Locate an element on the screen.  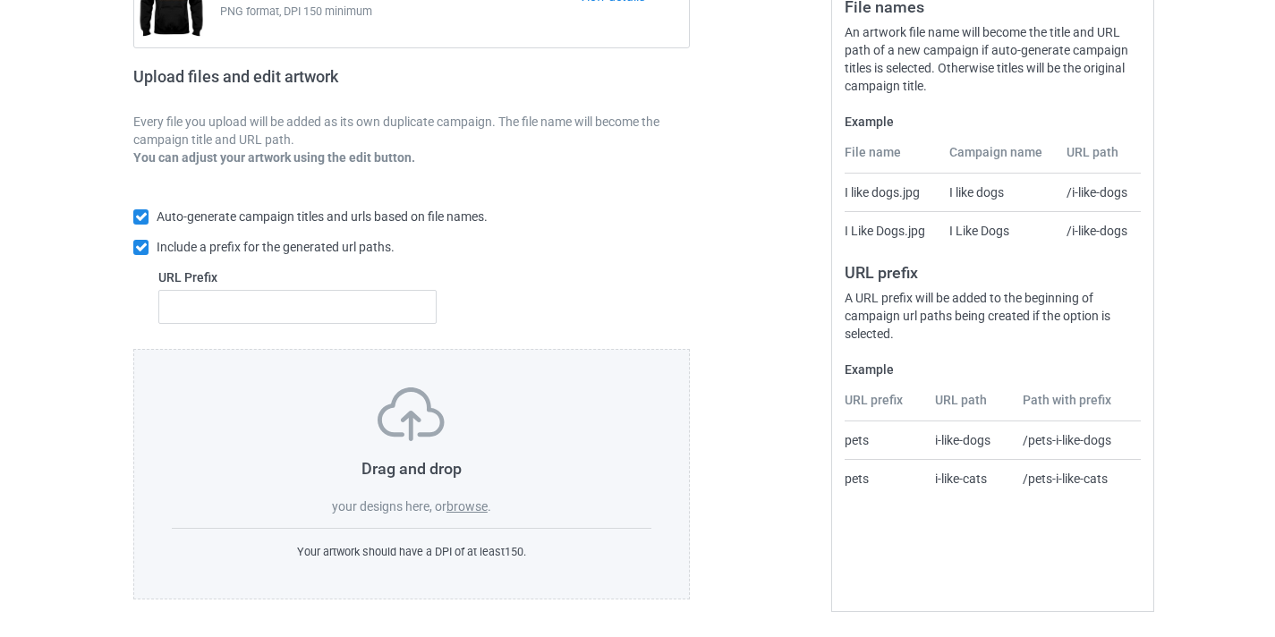
h3: Drag and drop is located at coordinates (412, 468).